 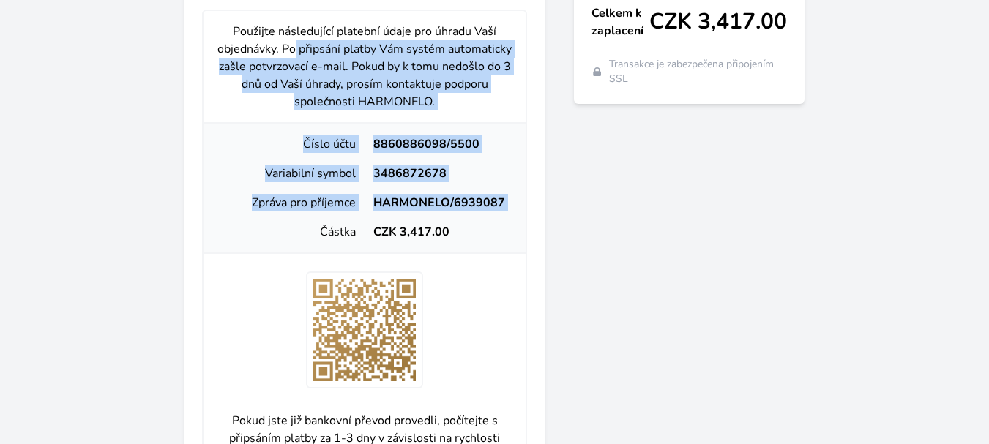 What do you see at coordinates (439, 144) in the screenshot?
I see `div: 8860886098/5500` at bounding box center [439, 144].